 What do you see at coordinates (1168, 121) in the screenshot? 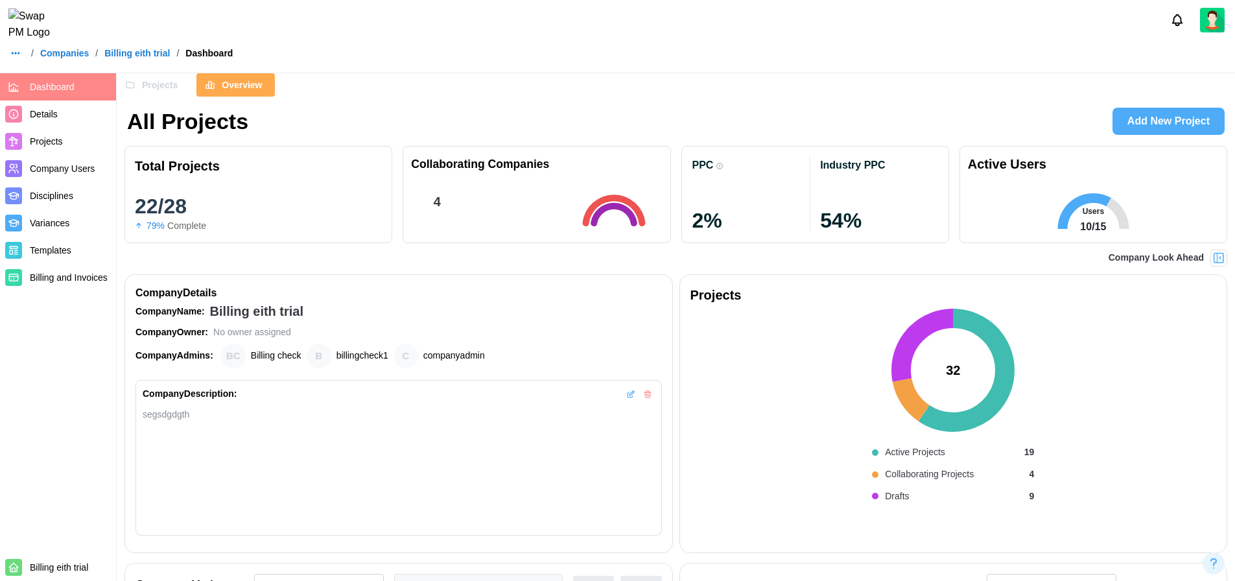
I see `a: Add New Project` at bounding box center [1168, 121].